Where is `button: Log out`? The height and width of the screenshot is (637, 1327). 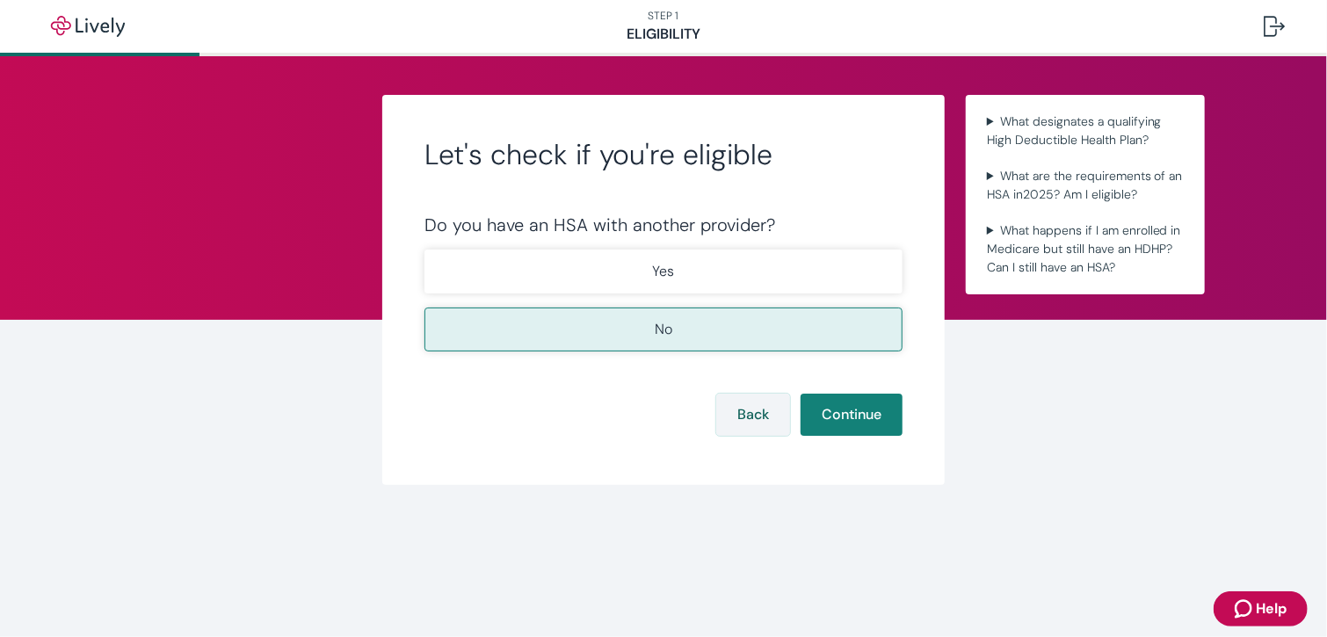
button: Log out is located at coordinates (1274, 26).